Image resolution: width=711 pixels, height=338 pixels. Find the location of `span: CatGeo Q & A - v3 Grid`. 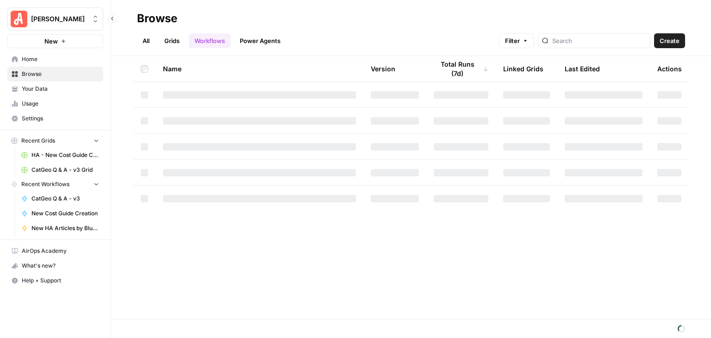

span: CatGeo Q & A - v3 Grid is located at coordinates (65, 170).